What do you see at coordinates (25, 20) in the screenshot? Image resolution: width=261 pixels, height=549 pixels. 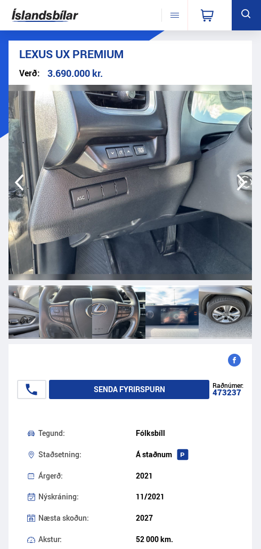 I see `button: Opna LiveChat spjallviðmót` at bounding box center [25, 20].